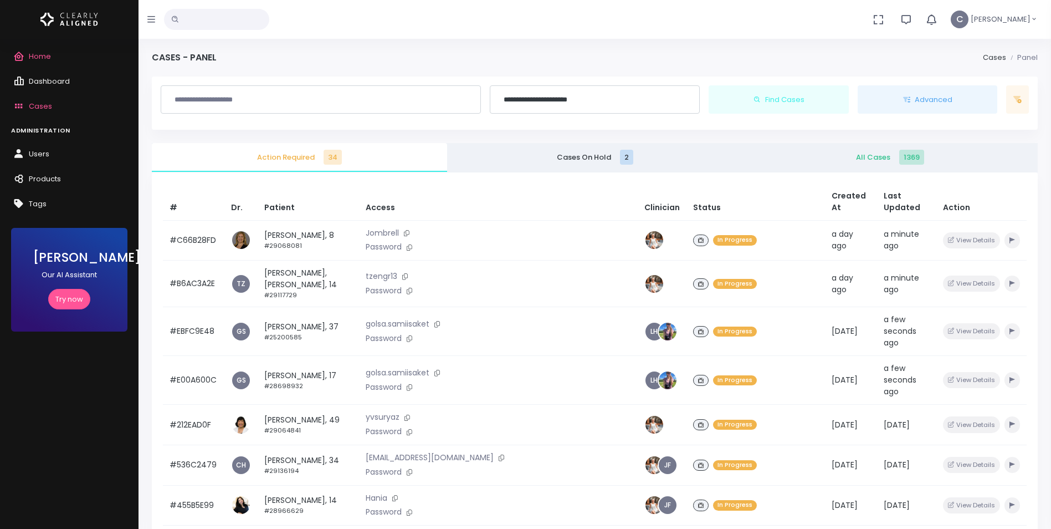 The image size is (1051, 529). Describe the element at coordinates (193, 331) in the screenshot. I see `td: #EBFC9E48` at that location.